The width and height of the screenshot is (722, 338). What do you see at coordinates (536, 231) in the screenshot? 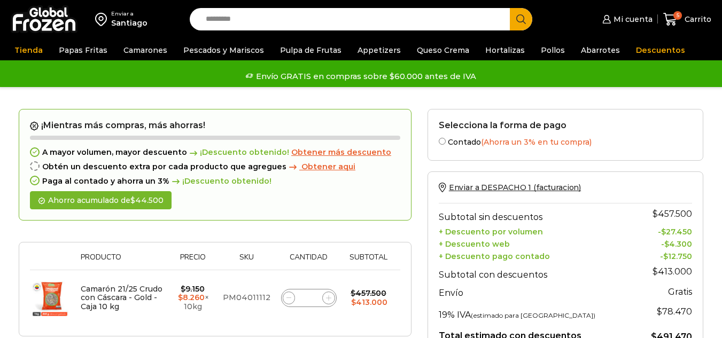
I see `th: + Descuento por volumen` at bounding box center [536, 231].